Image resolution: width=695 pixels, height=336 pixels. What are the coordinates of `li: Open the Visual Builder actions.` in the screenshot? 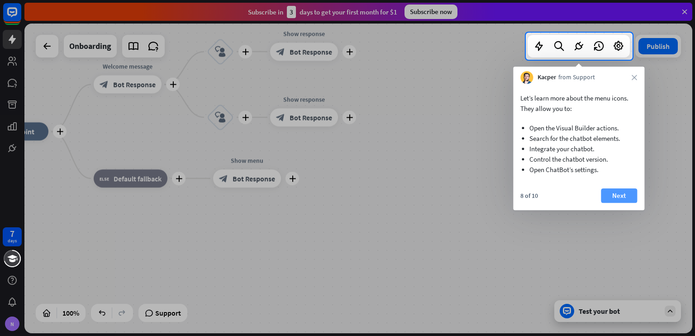 It's located at (579, 128).